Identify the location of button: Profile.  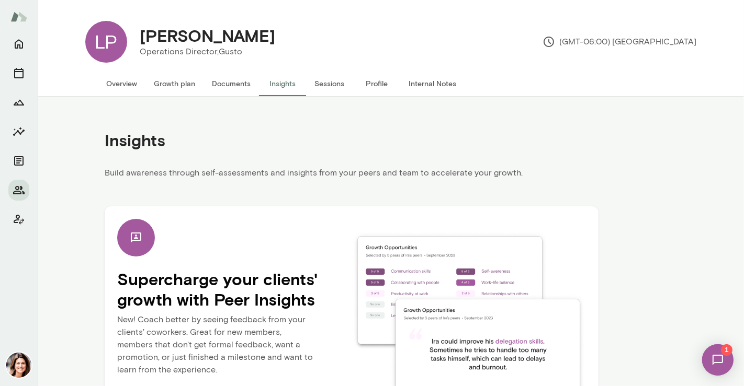
(377, 84).